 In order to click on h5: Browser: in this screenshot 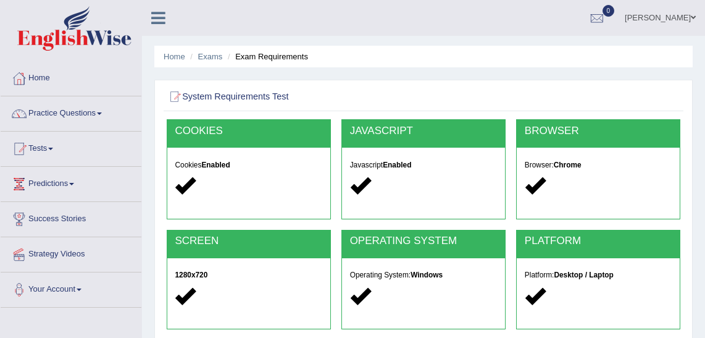, I will do `click(598, 165)`.